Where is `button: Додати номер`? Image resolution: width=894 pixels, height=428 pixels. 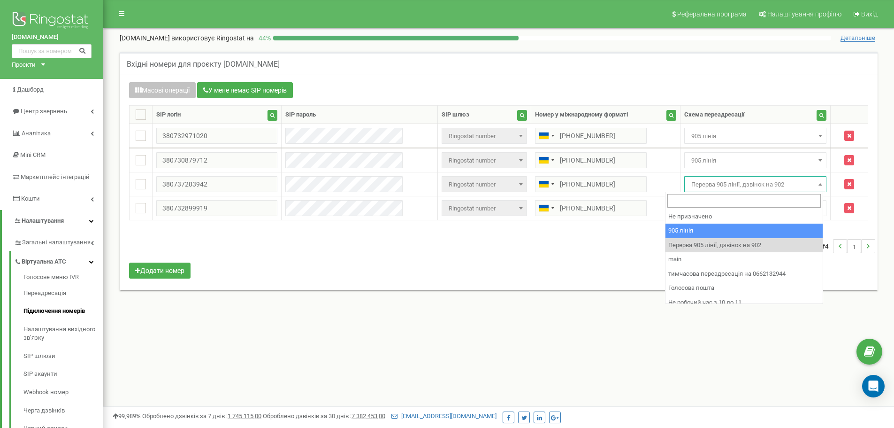 button: Додати номер is located at coordinates (160, 270).